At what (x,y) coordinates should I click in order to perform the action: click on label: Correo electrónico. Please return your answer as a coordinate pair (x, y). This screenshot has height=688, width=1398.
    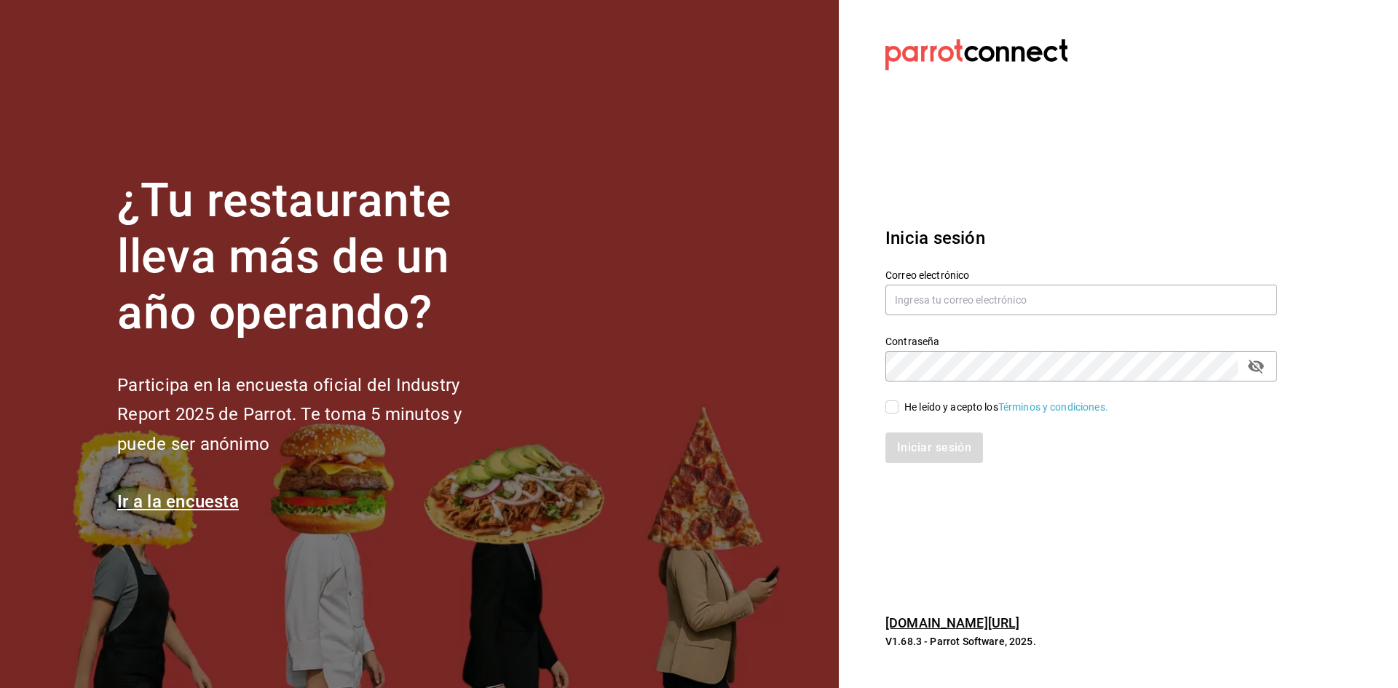
    Looking at the image, I should click on (1081, 275).